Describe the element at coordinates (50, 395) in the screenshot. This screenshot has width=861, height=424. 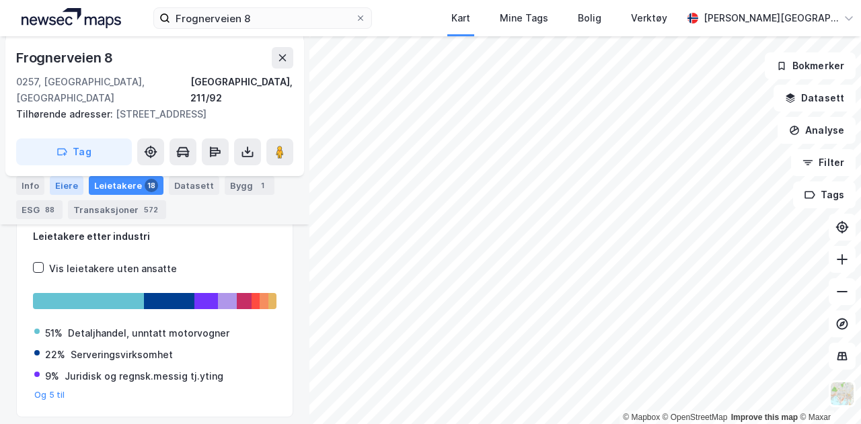
I see `button: Og 5 til` at that location.